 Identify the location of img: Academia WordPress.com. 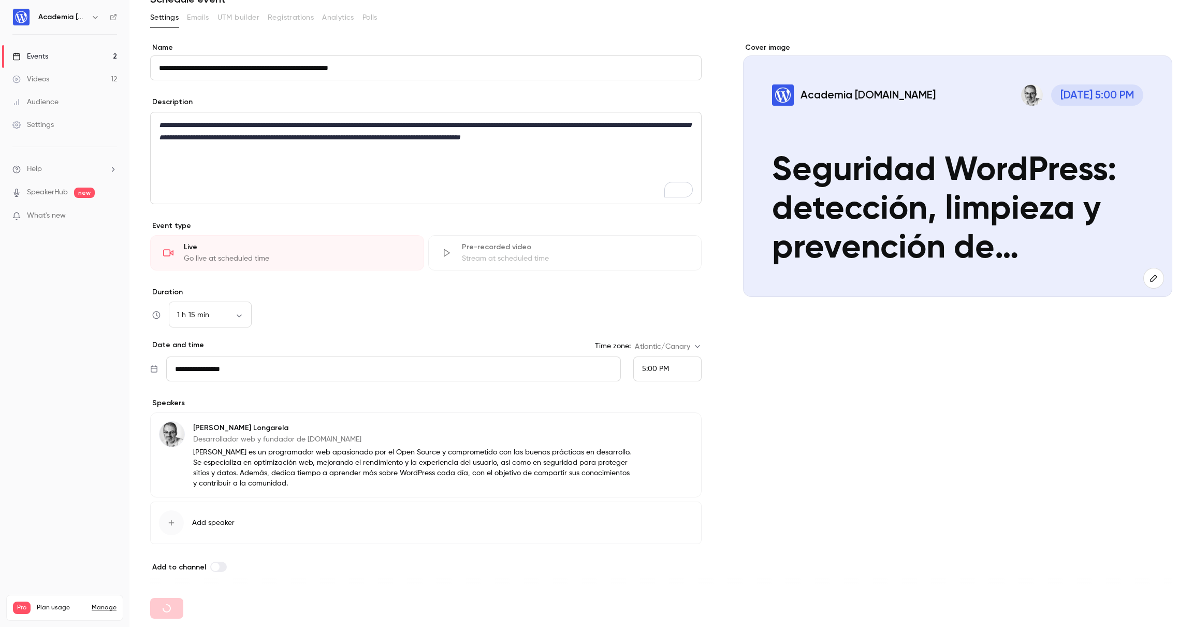
(21, 17).